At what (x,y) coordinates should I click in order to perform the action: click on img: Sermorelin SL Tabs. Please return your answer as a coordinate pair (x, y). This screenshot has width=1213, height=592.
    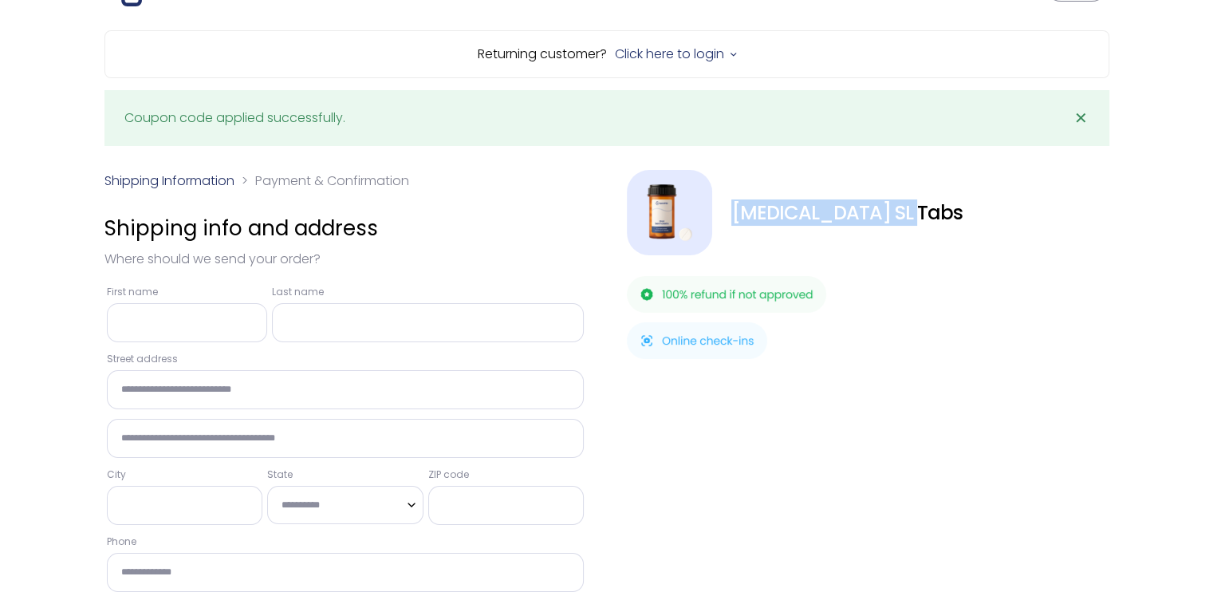
    Looking at the image, I should click on (669, 212).